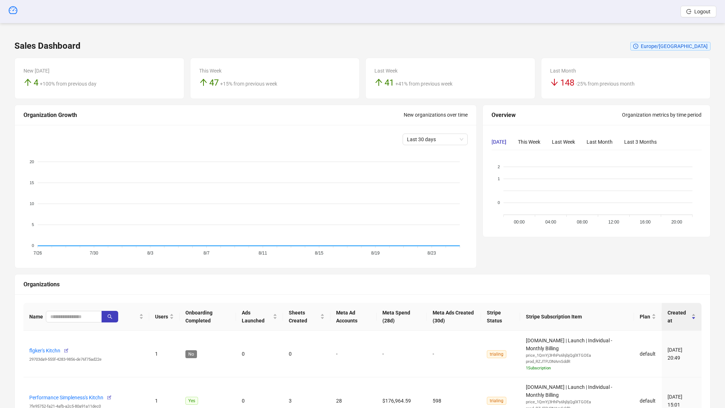 This screenshot has height=408, width=725. Describe the element at coordinates (353, 317) in the screenshot. I see `th: Meta Ad Accounts` at that location.